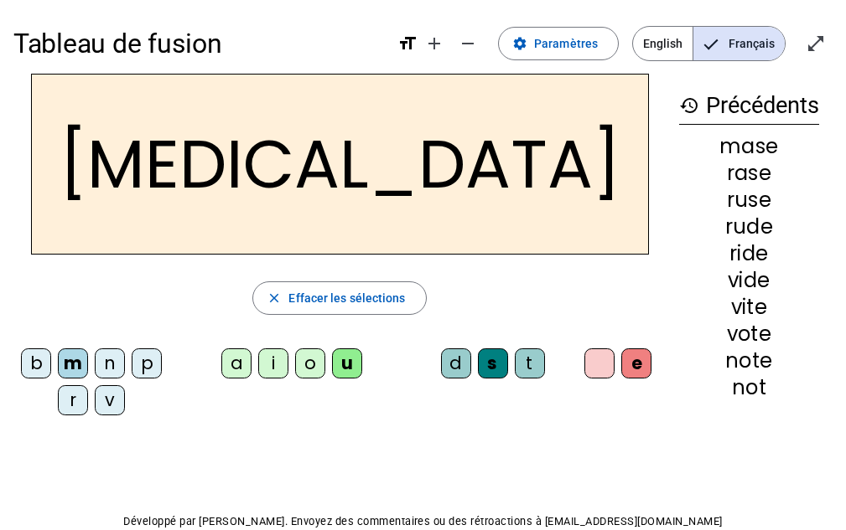  Describe the element at coordinates (748, 147) in the screenshot. I see `div: mase` at that location.